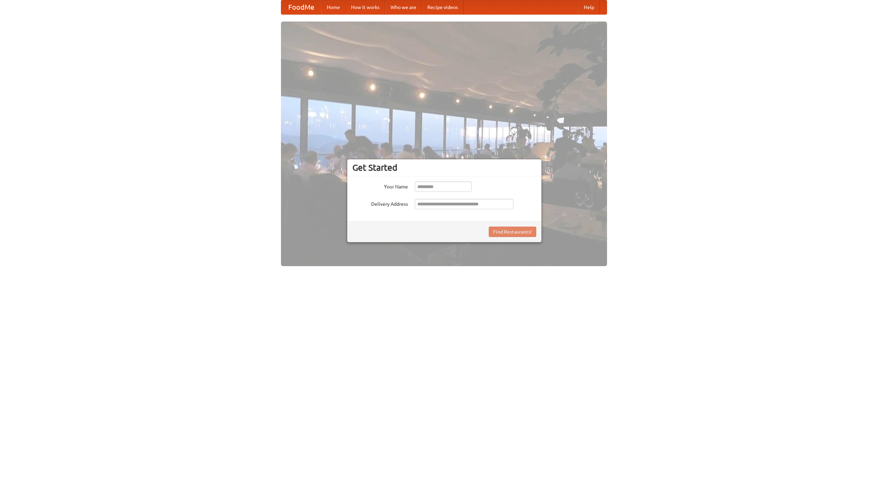 This screenshot has width=888, height=491. What do you see at coordinates (365, 7) in the screenshot?
I see `a: How it works` at bounding box center [365, 7].